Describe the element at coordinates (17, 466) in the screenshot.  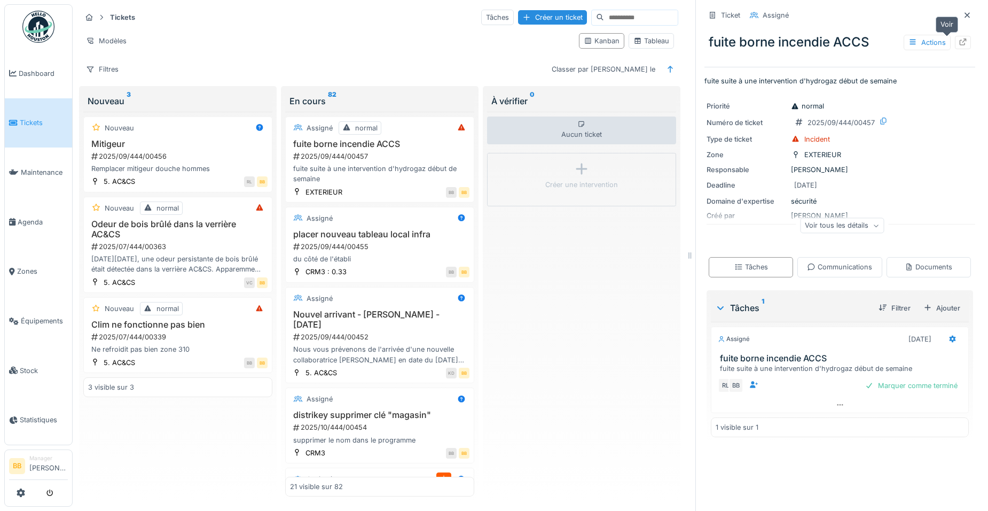
I see `li: BB` at that location.